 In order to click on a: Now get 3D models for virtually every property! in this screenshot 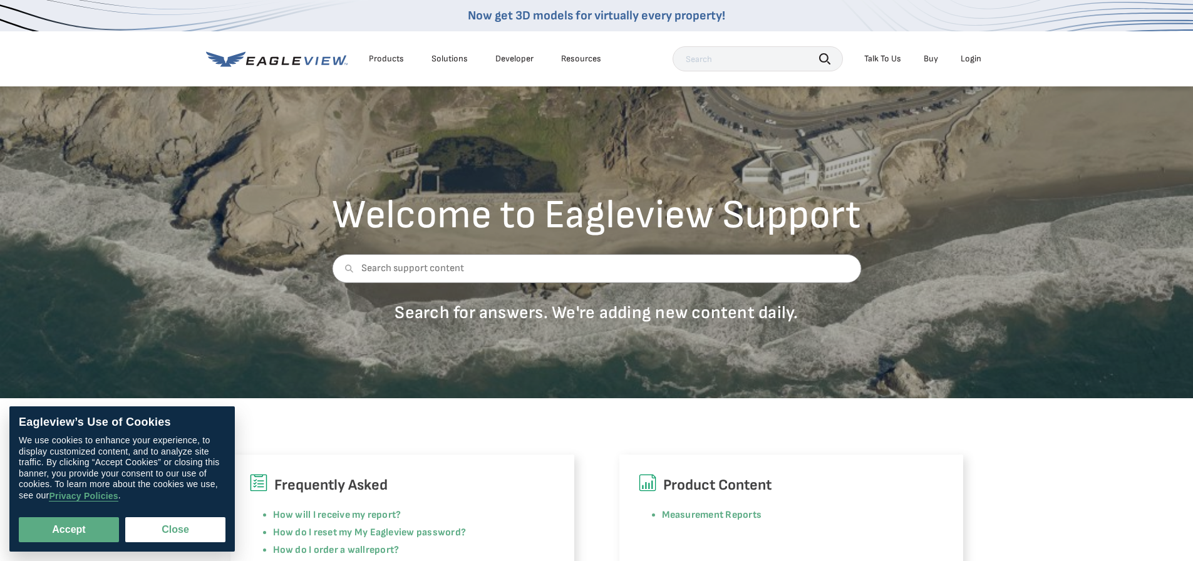, I will do `click(596, 16)`.